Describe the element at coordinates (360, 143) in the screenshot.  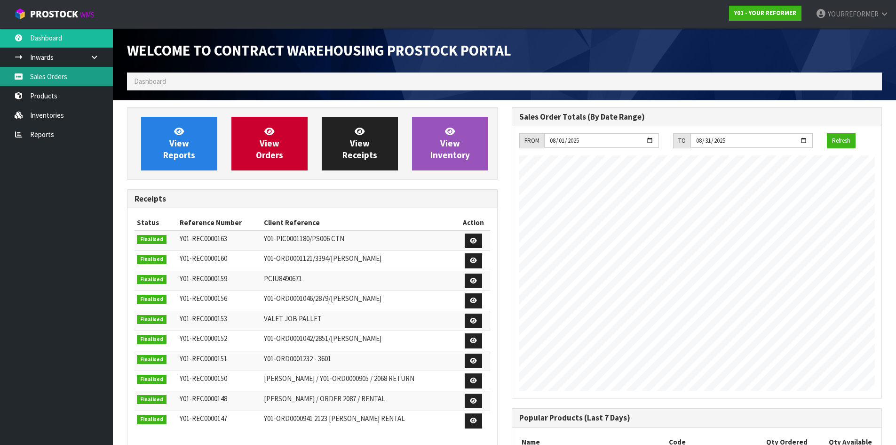
I see `a: ViewReceipts` at that location.